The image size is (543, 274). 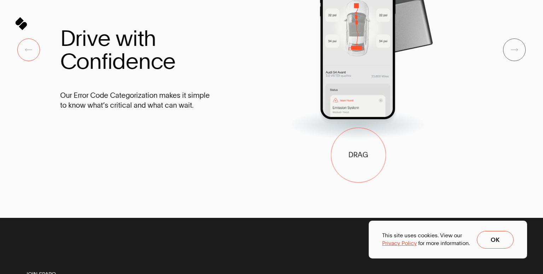 What do you see at coordinates (92, 38) in the screenshot?
I see `span: v` at bounding box center [92, 38].